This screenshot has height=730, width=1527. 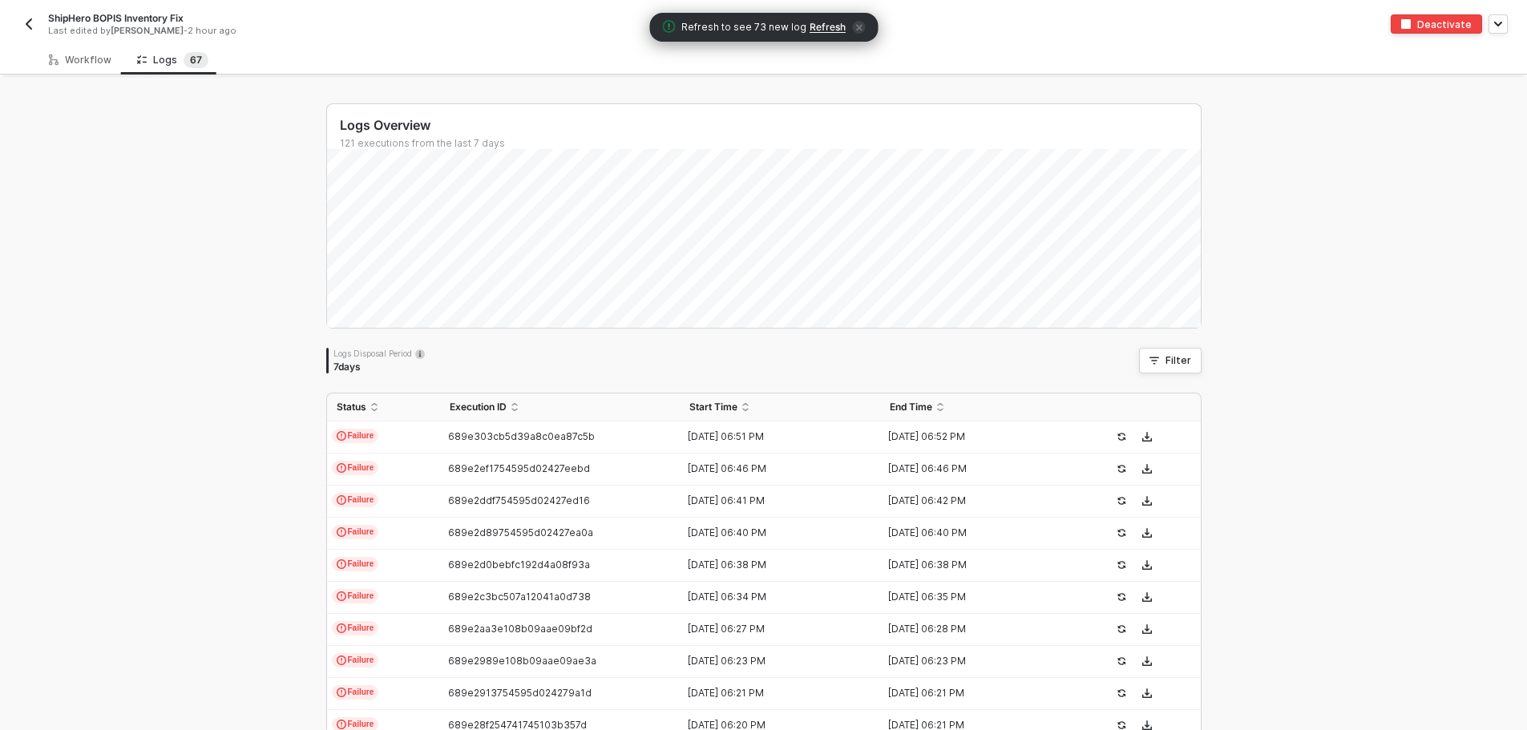 I want to click on span: 6, so click(x=193, y=59).